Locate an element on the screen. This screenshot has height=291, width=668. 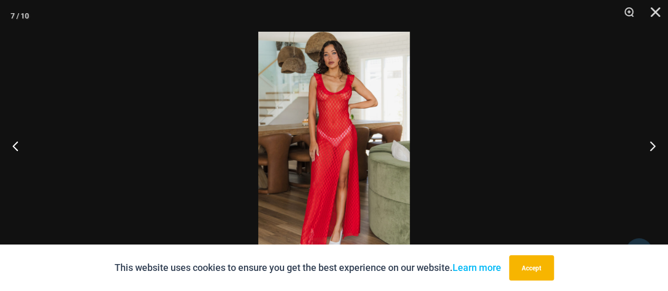
button: Accept is located at coordinates (531, 268).